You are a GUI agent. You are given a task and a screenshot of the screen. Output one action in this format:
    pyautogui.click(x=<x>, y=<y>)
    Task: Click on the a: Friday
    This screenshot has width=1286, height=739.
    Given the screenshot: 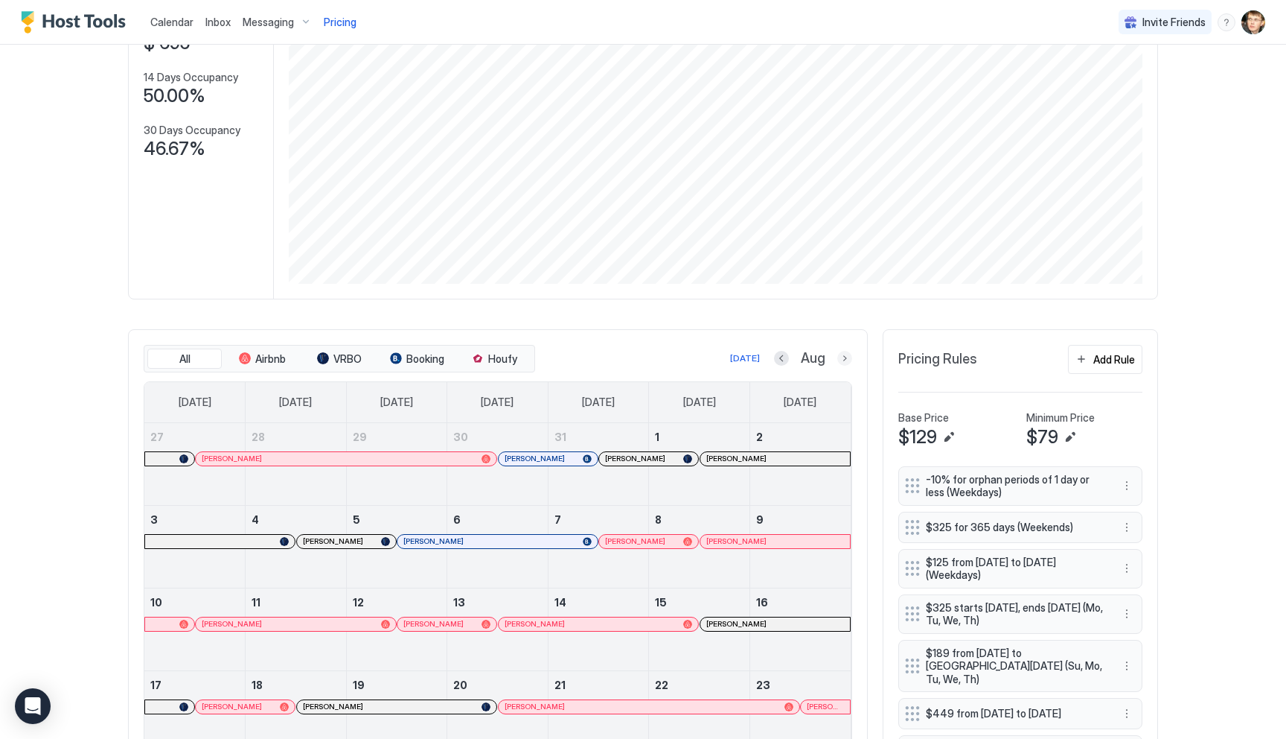 What is the action you would take?
    pyautogui.click(x=700, y=402)
    